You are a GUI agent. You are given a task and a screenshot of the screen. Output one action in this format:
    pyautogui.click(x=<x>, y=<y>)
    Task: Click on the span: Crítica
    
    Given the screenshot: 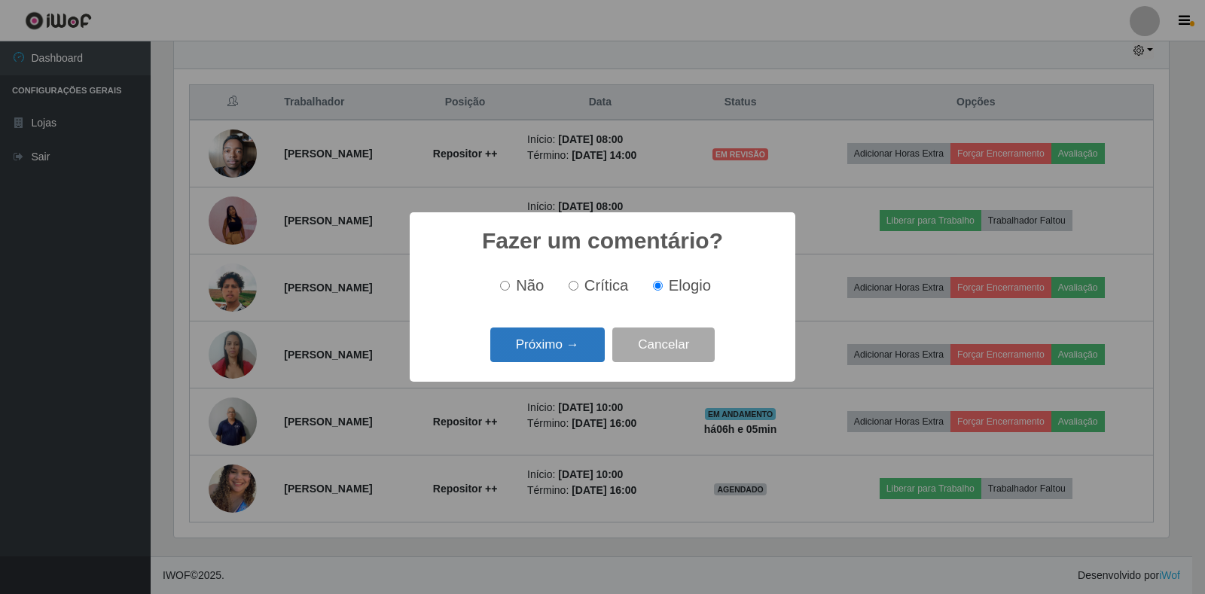 What is the action you would take?
    pyautogui.click(x=606, y=286)
    